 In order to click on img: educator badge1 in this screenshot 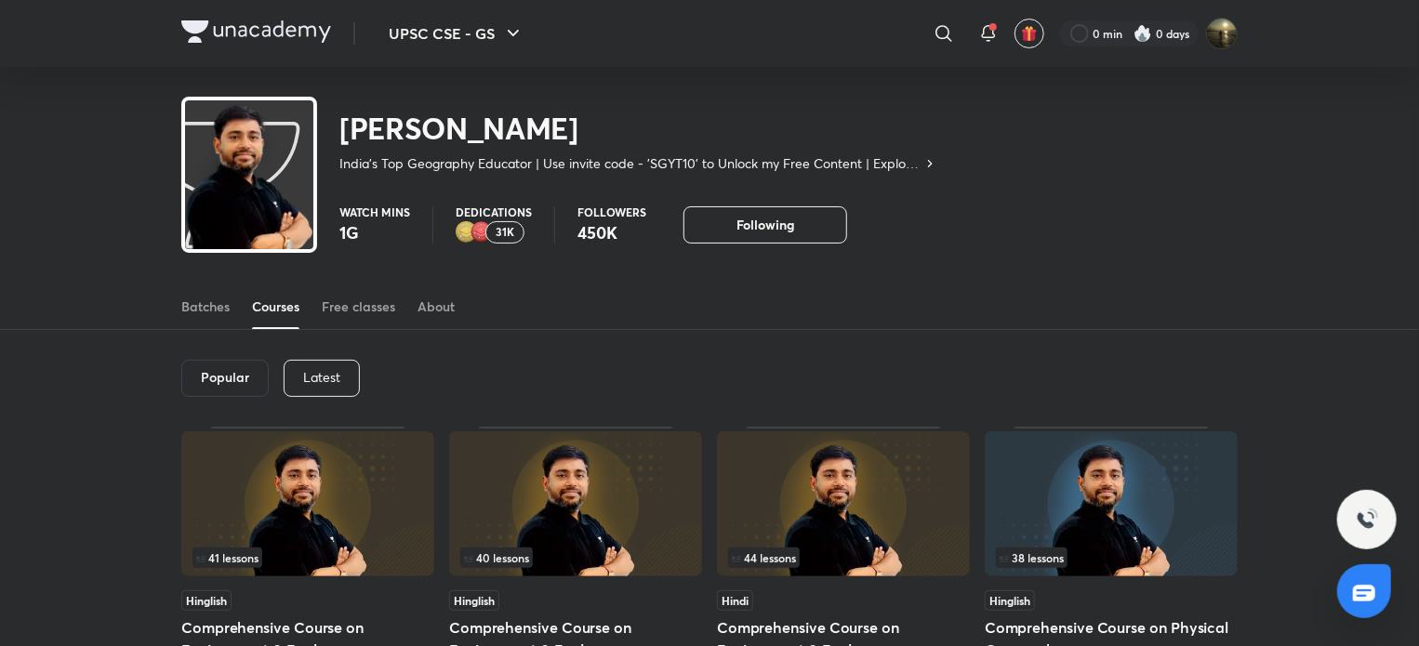, I will do `click(482, 233)`.